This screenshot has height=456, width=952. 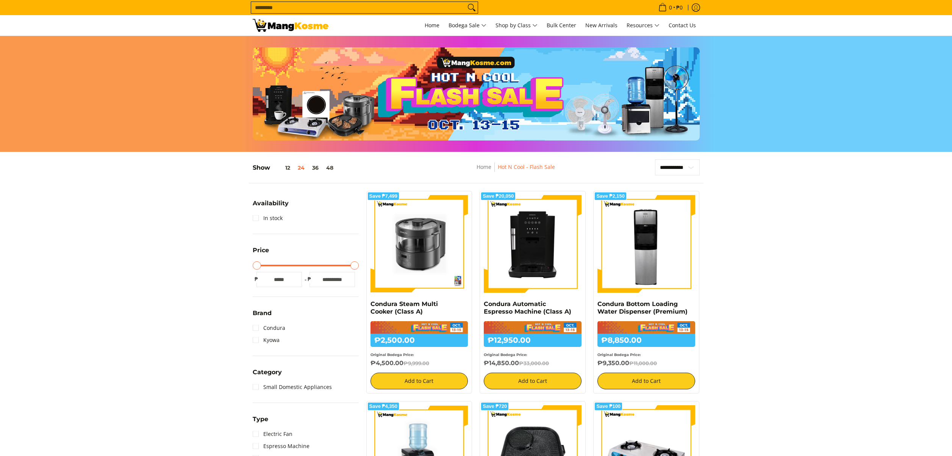 I want to click on a: New Arrivals, so click(x=602, y=25).